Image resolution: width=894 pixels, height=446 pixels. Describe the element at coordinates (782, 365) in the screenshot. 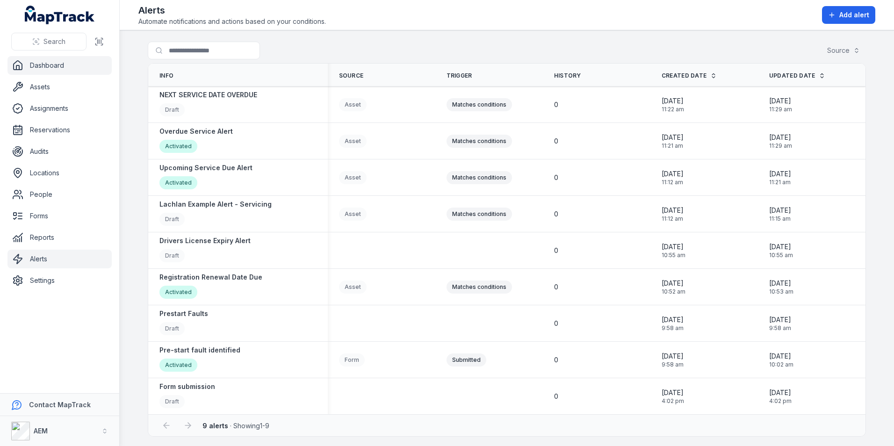

I see `span: 10:02 am` at that location.